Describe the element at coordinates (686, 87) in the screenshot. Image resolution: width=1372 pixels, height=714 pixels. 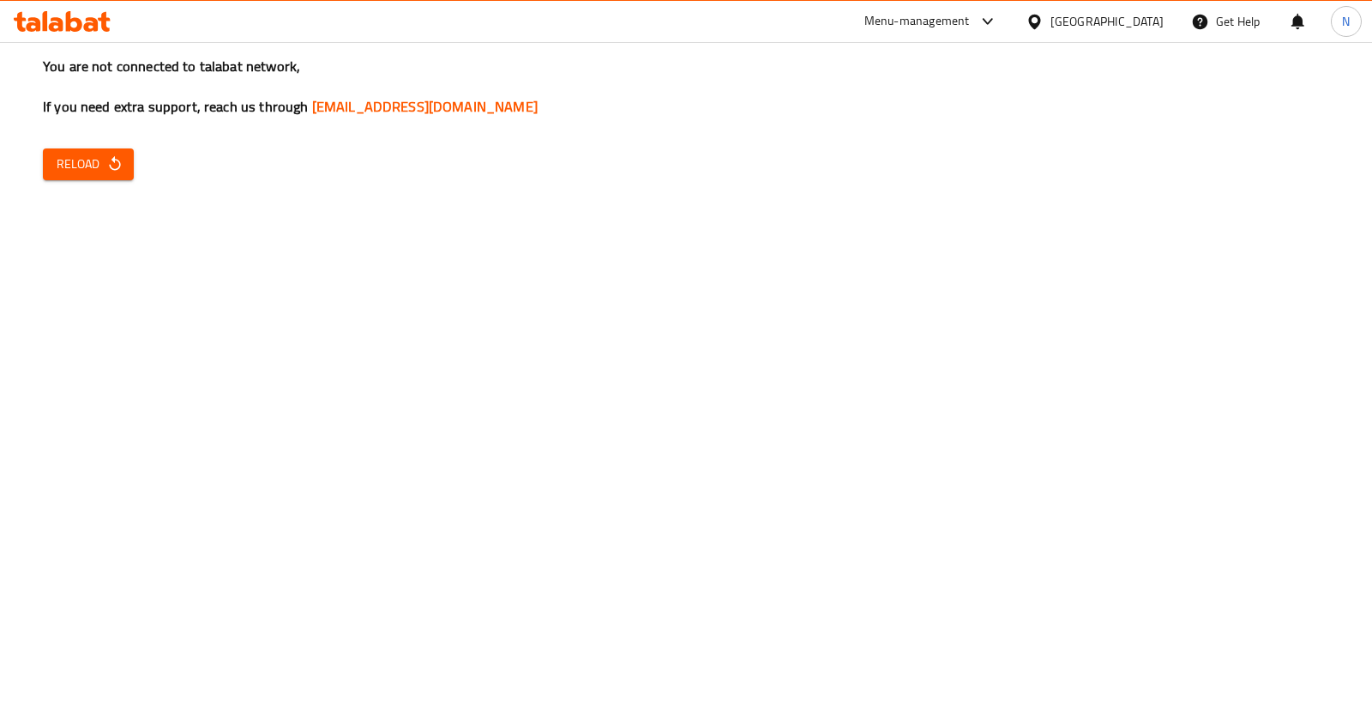
I see `h3: You are not connected to talabat network, If you need extra support, reach us through` at that location.